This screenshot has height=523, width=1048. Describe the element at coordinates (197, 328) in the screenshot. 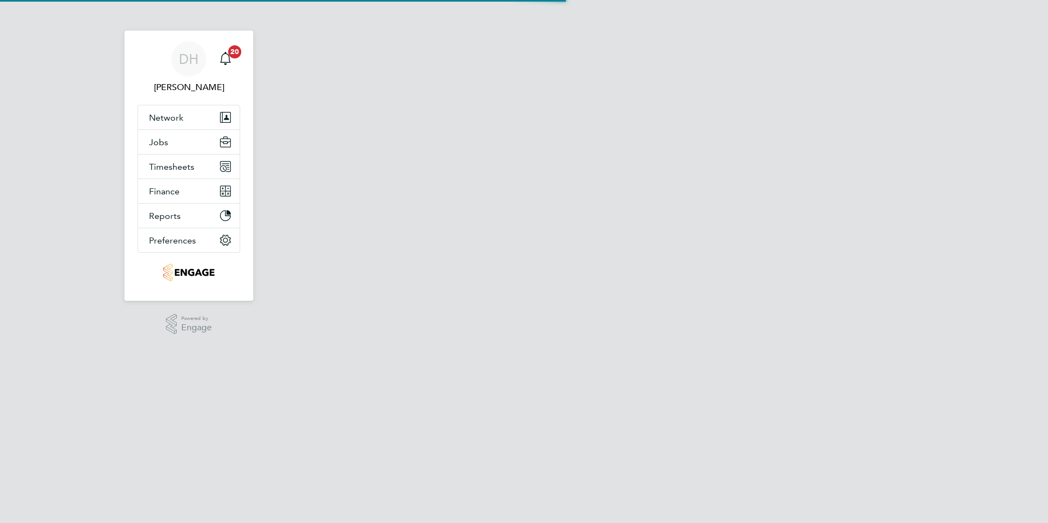

I see `span: Engage` at that location.